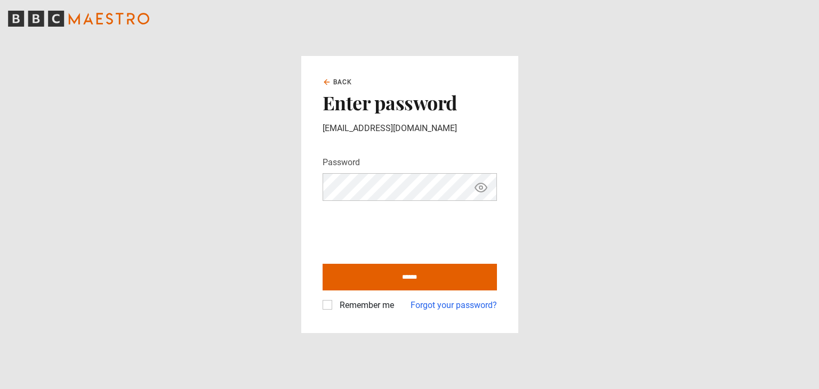  I want to click on svg: BBC Maestro, so click(78, 19).